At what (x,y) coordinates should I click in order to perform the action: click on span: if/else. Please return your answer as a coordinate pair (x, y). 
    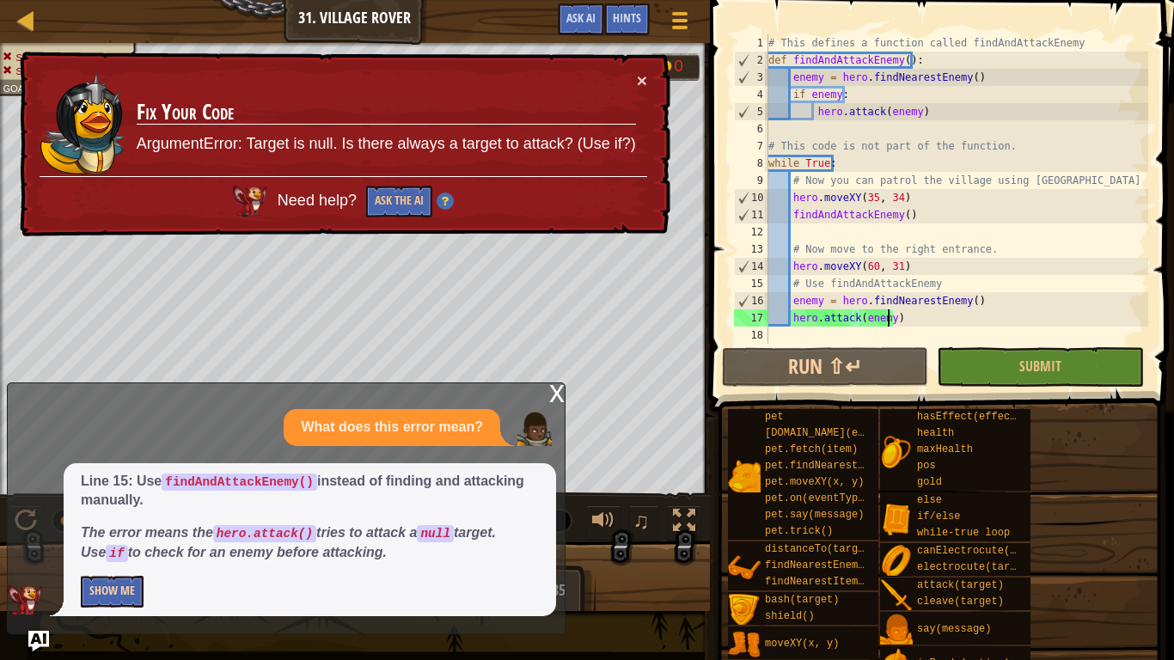
    Looking at the image, I should click on (938, 517).